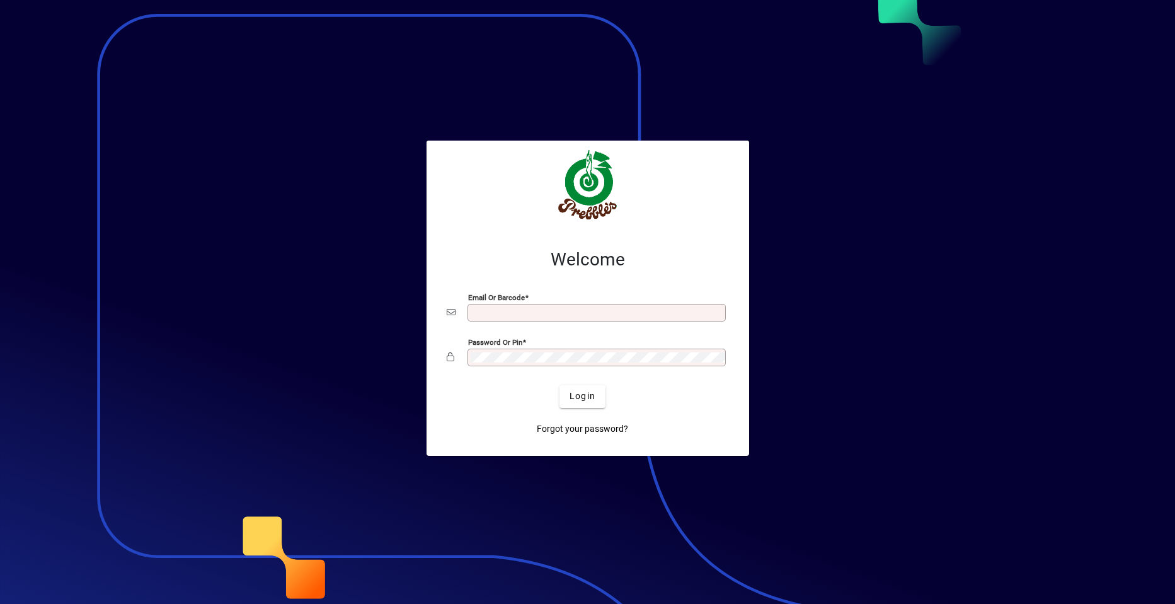  What do you see at coordinates (582, 396) in the screenshot?
I see `button: Login` at bounding box center [582, 396].